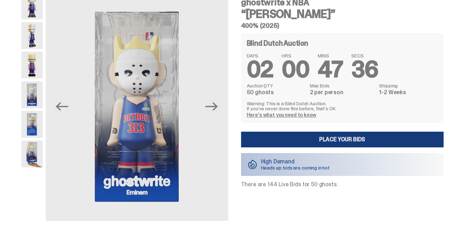  What do you see at coordinates (409, 92) in the screenshot?
I see `dd: 1-2 Weeks` at bounding box center [409, 92].